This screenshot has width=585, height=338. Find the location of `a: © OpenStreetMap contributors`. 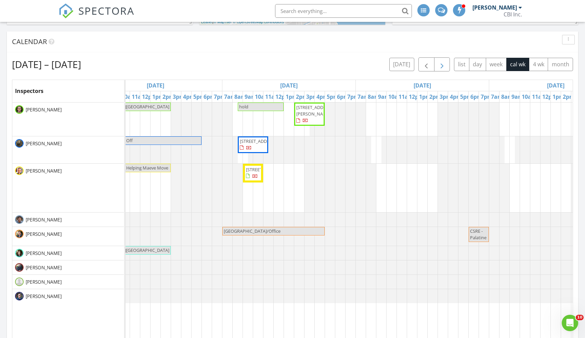

a: © OpenStreetMap contributors is located at coordinates (258, 22).